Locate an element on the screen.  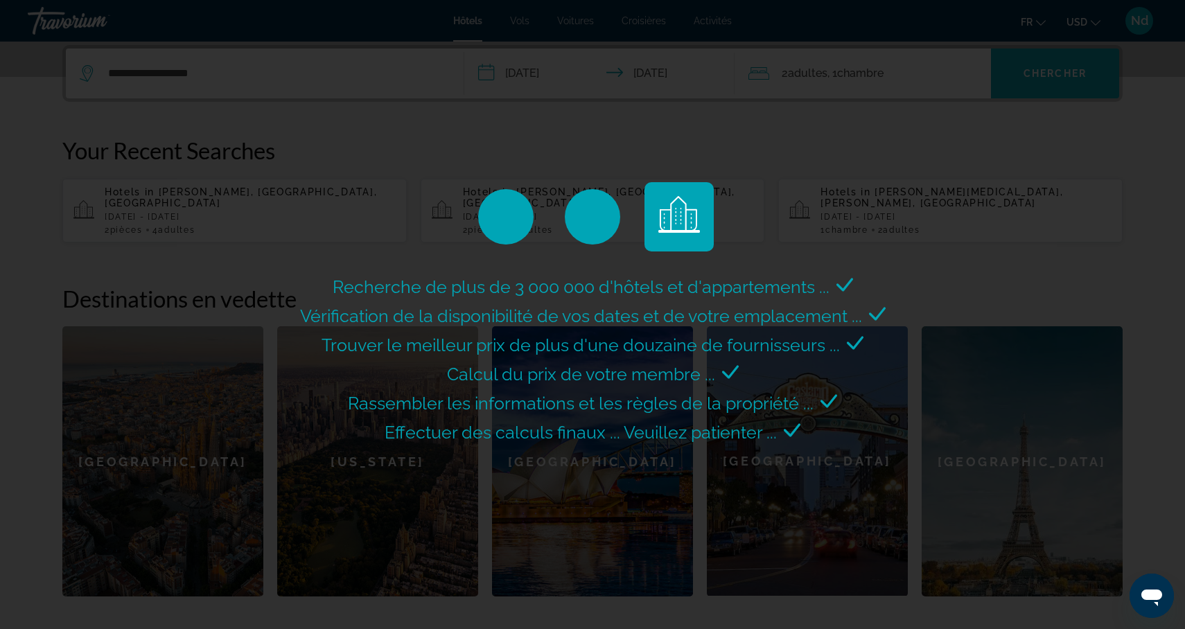
span: Effectuer des calculs finaux ... Veuillez patienter ... is located at coordinates (581, 433).